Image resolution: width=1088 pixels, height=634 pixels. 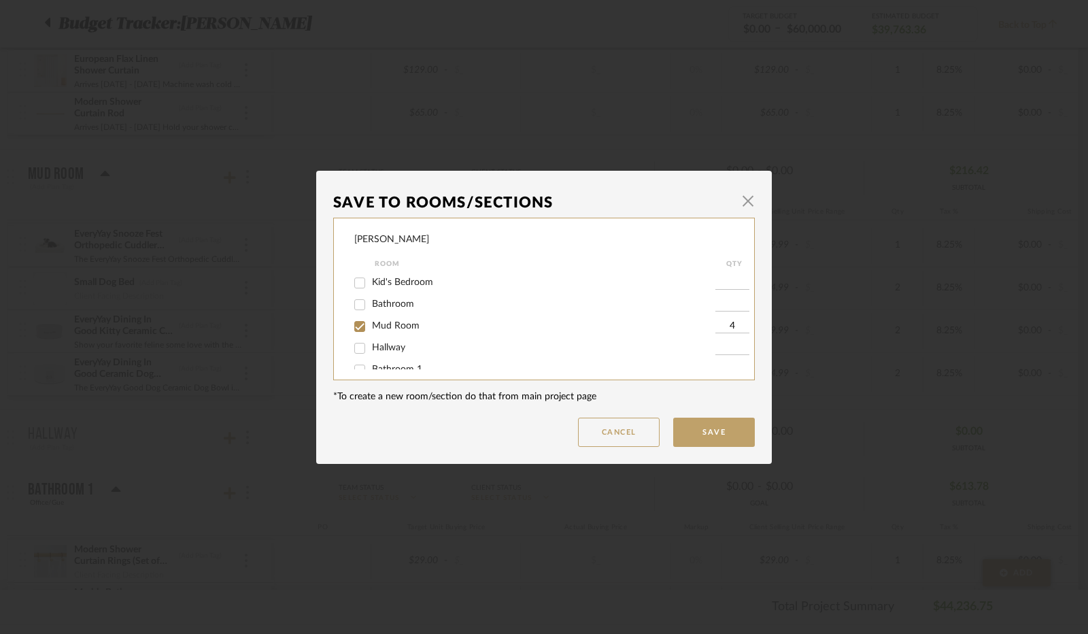 I want to click on span: Bathroom 1, so click(x=397, y=369).